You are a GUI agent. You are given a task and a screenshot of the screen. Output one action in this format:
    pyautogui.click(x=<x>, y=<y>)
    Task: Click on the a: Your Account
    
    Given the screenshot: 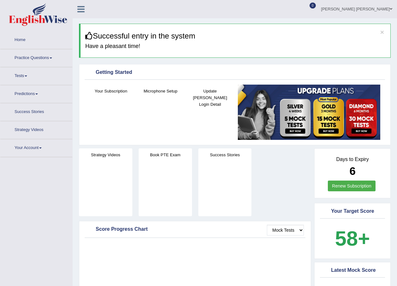 What is the action you would take?
    pyautogui.click(x=36, y=147)
    